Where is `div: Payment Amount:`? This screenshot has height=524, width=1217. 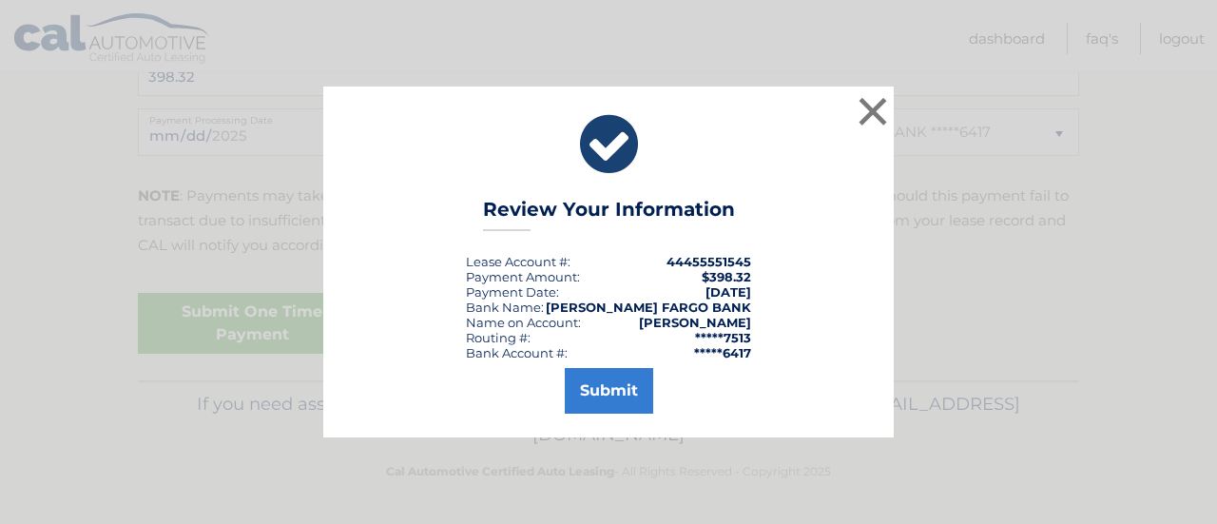 div: Payment Amount: is located at coordinates (523, 277).